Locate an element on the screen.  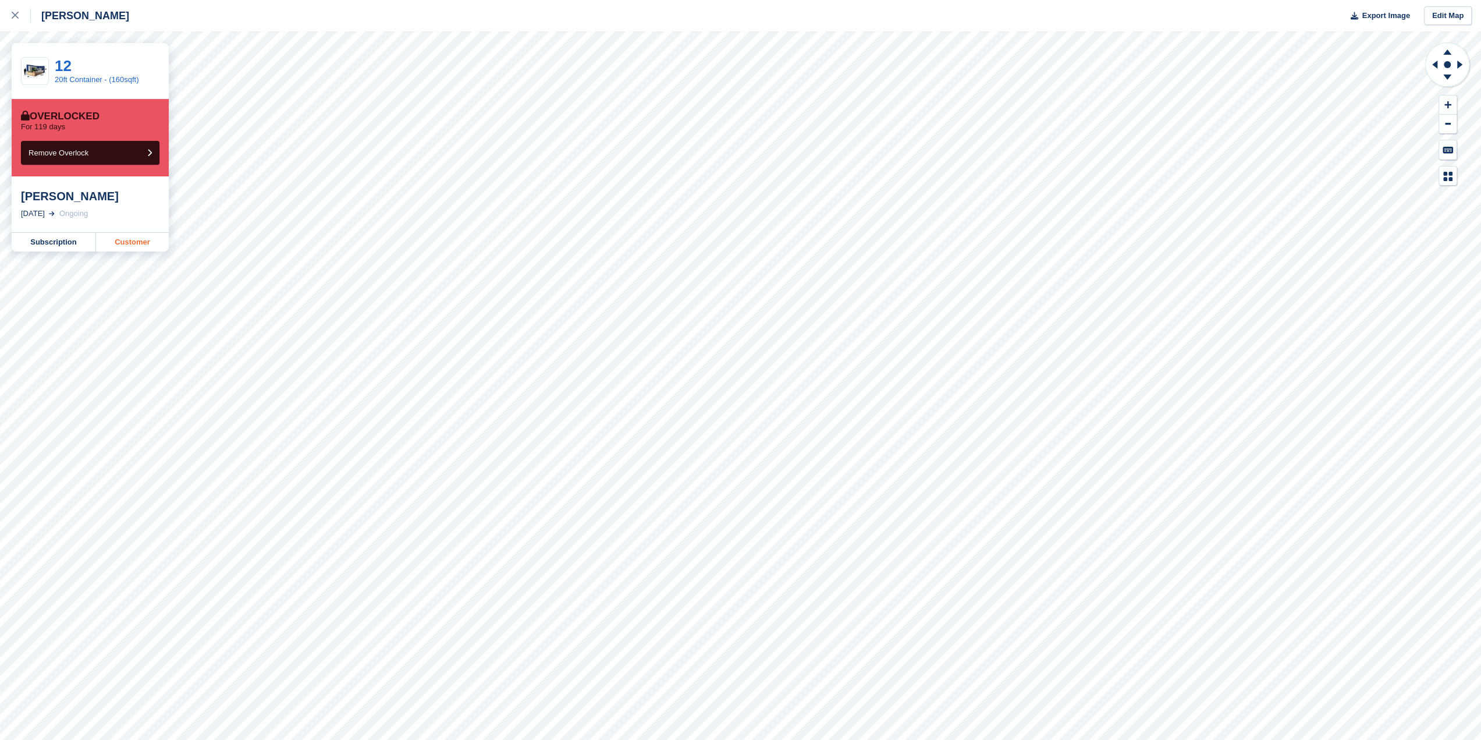
button: Keyboard Shortcuts is located at coordinates (1448, 150).